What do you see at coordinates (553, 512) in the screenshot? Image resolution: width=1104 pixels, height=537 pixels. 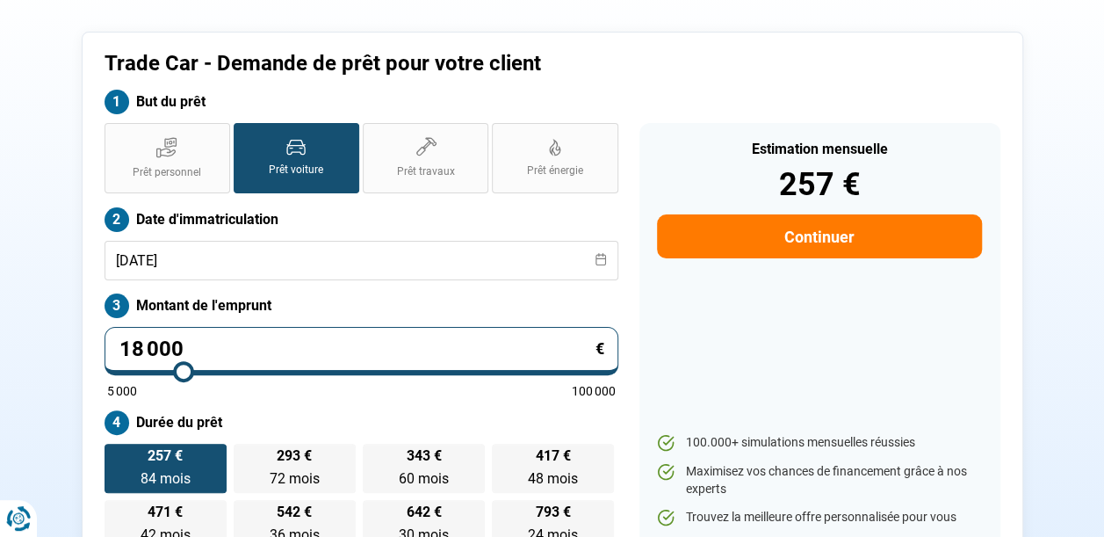 I see `span: 793 €` at bounding box center [553, 512].